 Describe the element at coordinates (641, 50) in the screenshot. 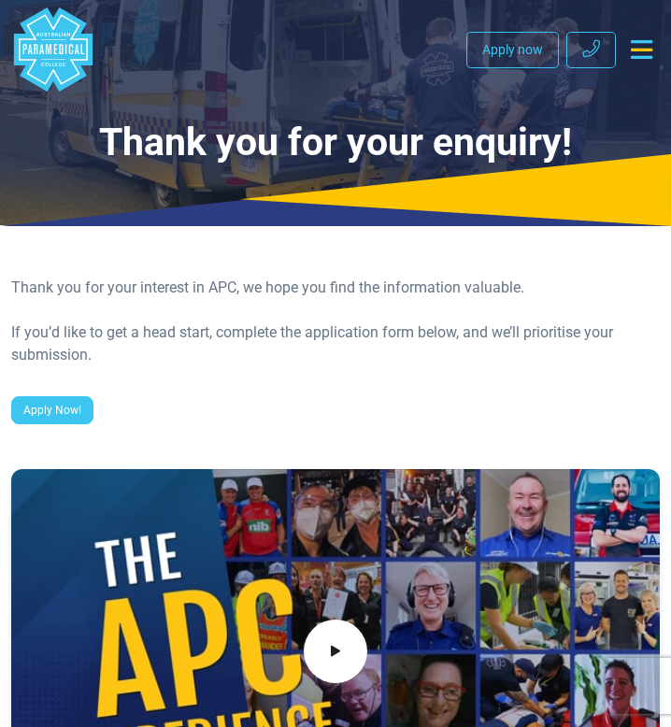

I see `button: Toggle navigation` at that location.